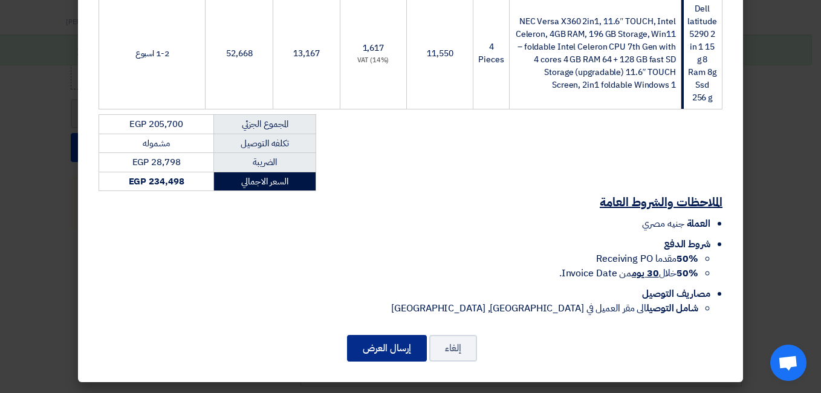 The image size is (821, 393). What do you see at coordinates (596, 53) in the screenshot?
I see `span: NEC Versa X360 2in1, 11.6″ TOUCH, Intel Celeron, 4GB RAM, 196 GB Storage, Win11 – foldable Intel ...` at bounding box center [596, 53].